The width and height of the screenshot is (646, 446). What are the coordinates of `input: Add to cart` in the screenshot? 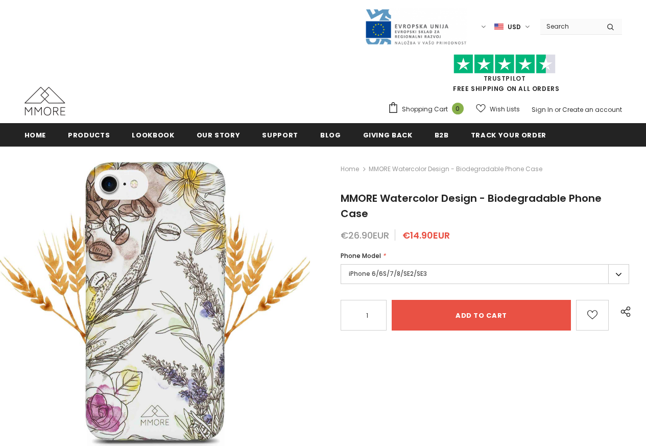 It's located at (481, 315).